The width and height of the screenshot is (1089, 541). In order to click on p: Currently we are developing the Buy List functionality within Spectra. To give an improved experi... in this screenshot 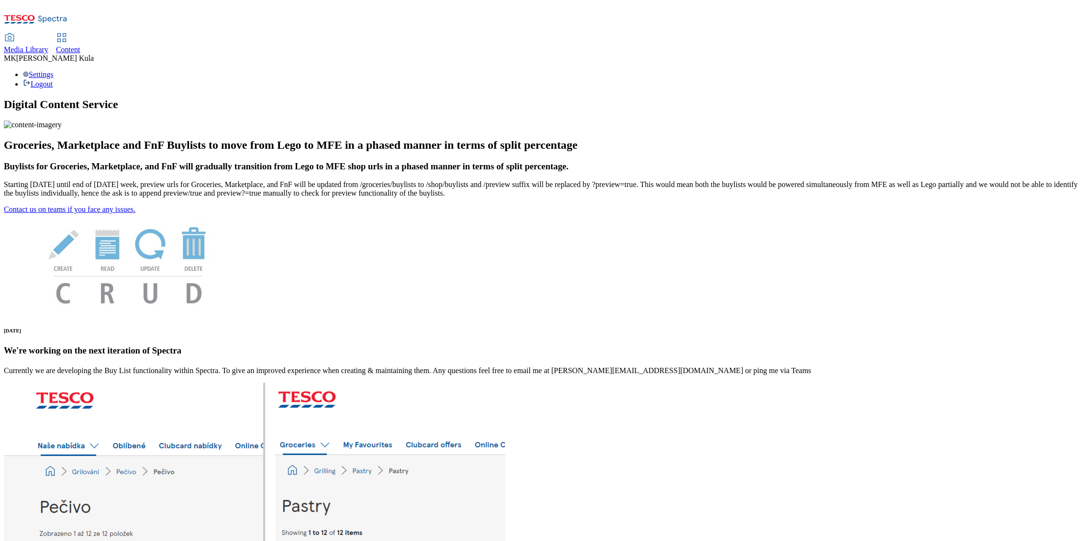, I will do `click(544, 371)`.